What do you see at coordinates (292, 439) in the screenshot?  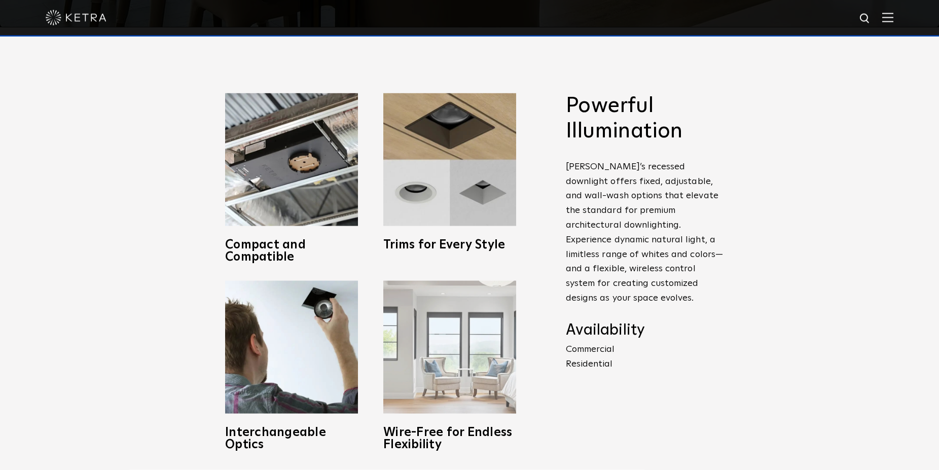 I see `h3: Interchangeable Optics` at bounding box center [292, 439].